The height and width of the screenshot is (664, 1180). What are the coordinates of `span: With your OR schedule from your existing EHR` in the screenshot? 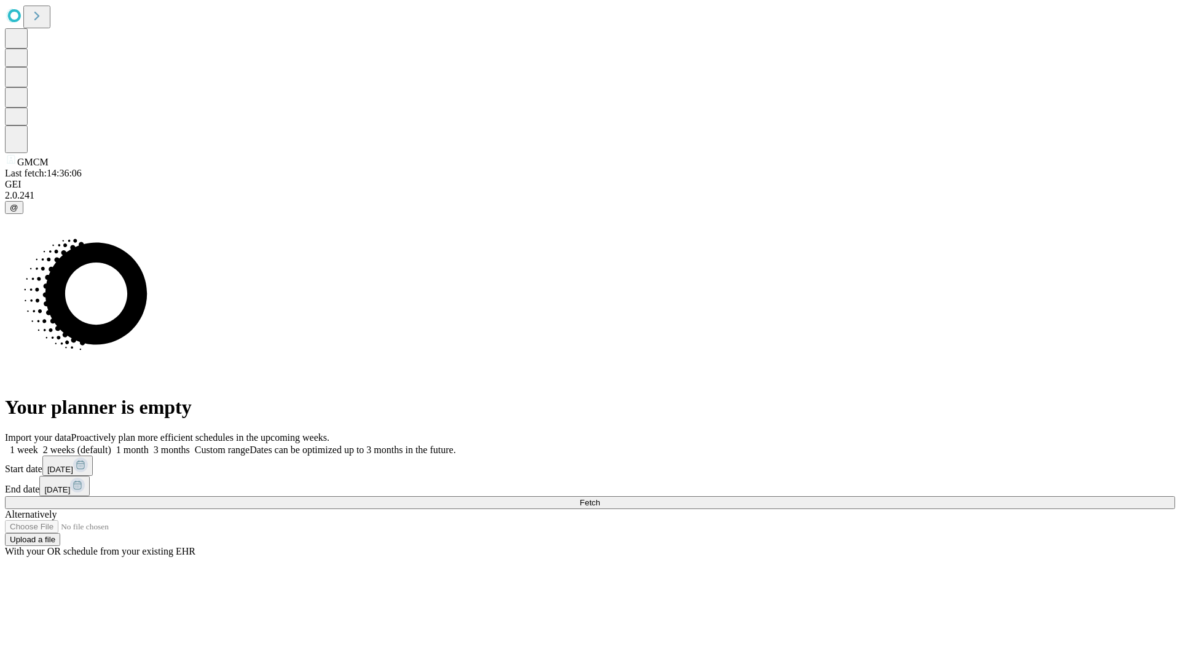 It's located at (100, 551).